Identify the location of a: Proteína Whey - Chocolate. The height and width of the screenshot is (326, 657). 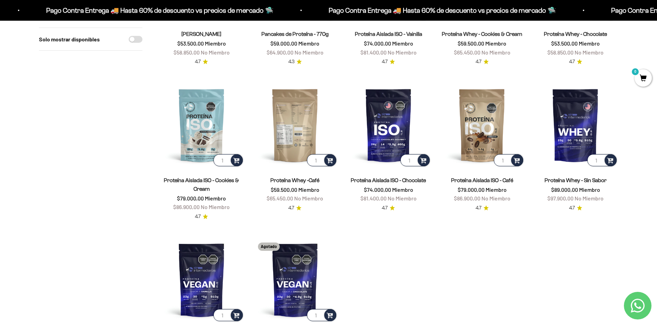
(575, 34).